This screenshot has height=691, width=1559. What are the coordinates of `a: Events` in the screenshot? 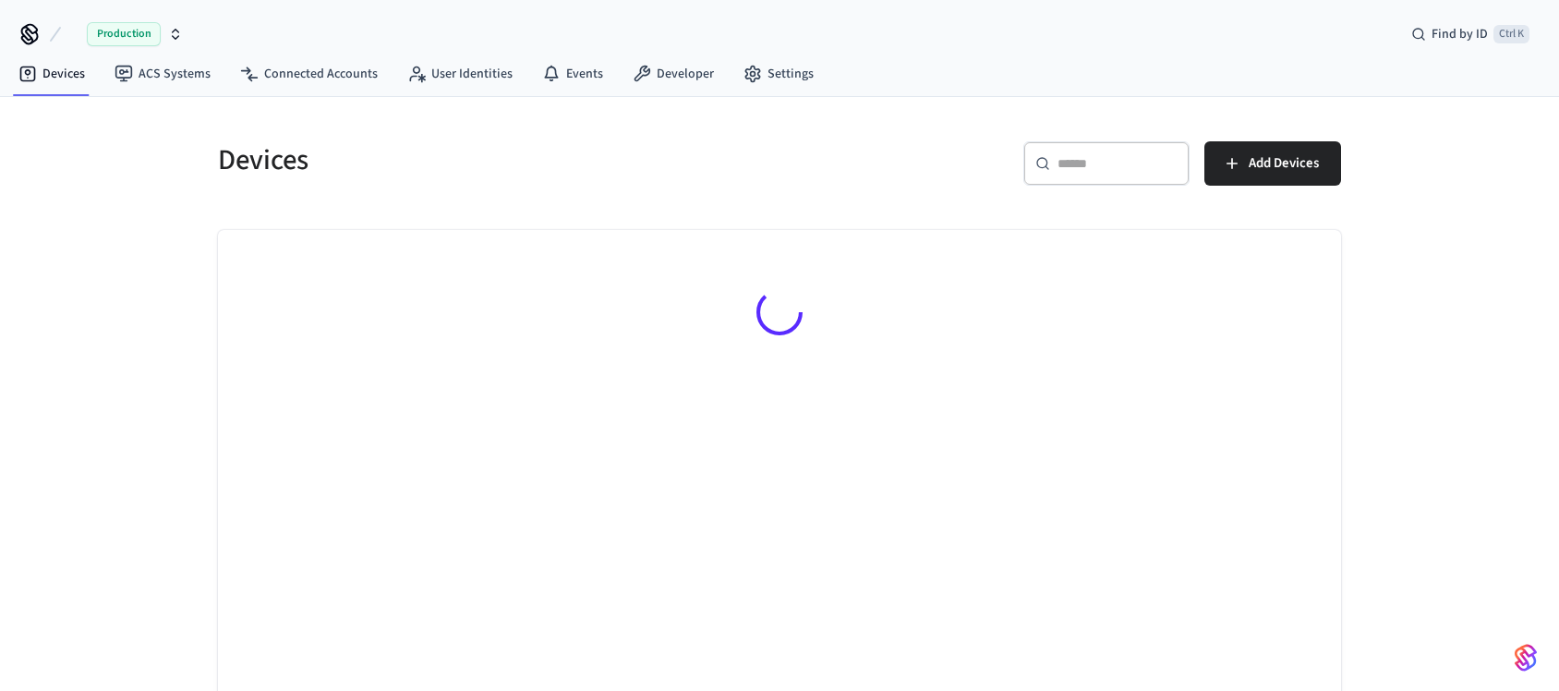 It's located at (572, 74).